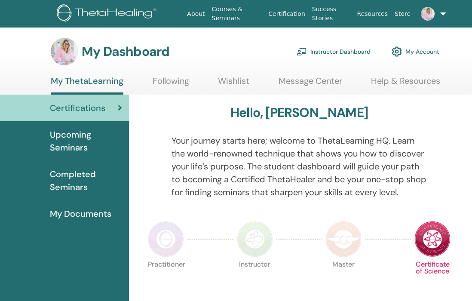 This screenshot has height=301, width=472. Describe the element at coordinates (233, 84) in the screenshot. I see `a: Wishlist` at that location.